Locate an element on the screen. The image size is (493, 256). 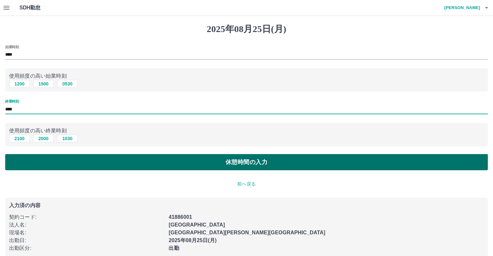
p: 前へ戻る is located at coordinates (246, 184).